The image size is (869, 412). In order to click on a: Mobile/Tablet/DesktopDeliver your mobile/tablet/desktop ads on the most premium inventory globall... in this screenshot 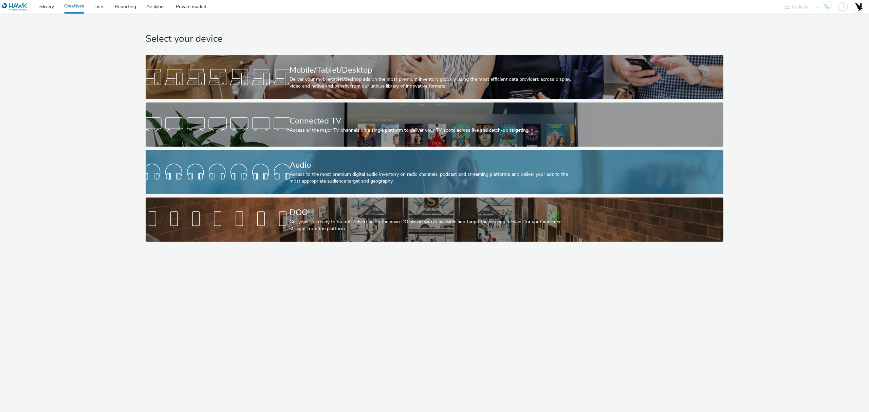, I will do `click(434, 77)`.